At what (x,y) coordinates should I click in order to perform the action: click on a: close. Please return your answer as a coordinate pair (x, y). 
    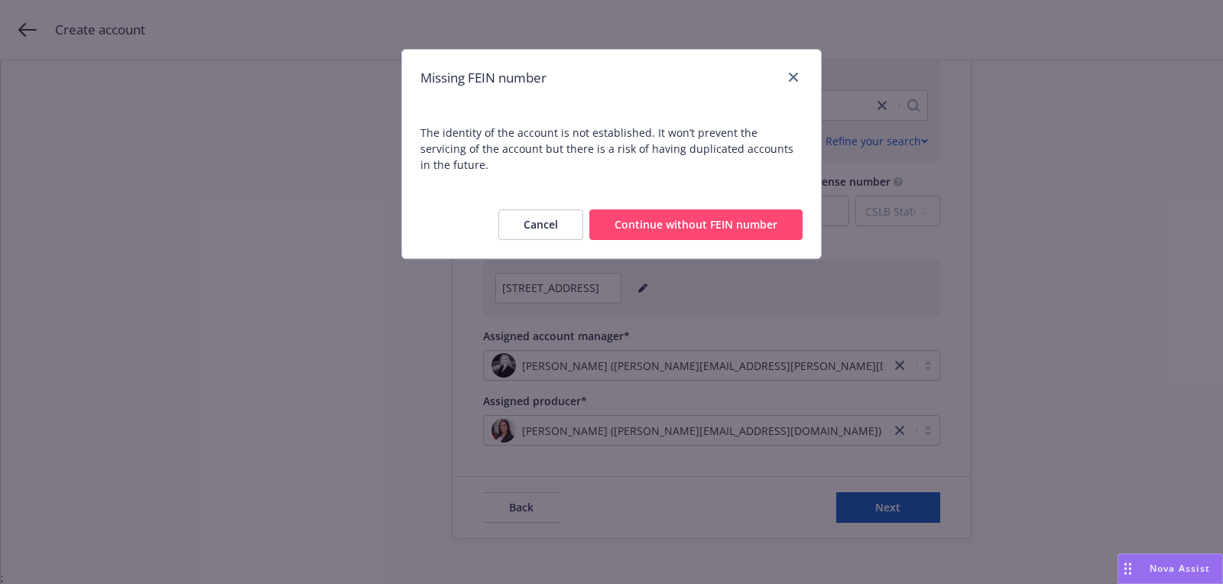
    Looking at the image, I should click on (793, 77).